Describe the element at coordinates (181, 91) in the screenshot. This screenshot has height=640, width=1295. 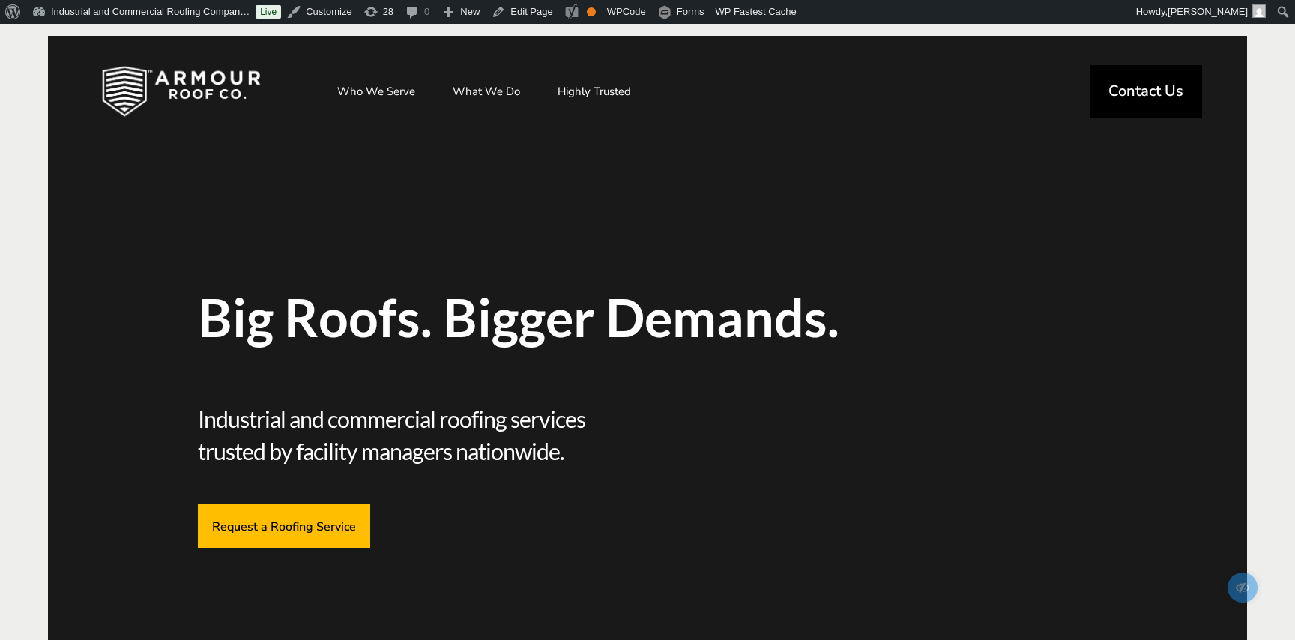
I see `img: Industrial and Commercial Roofing Company | Armour Roof Co.` at that location.